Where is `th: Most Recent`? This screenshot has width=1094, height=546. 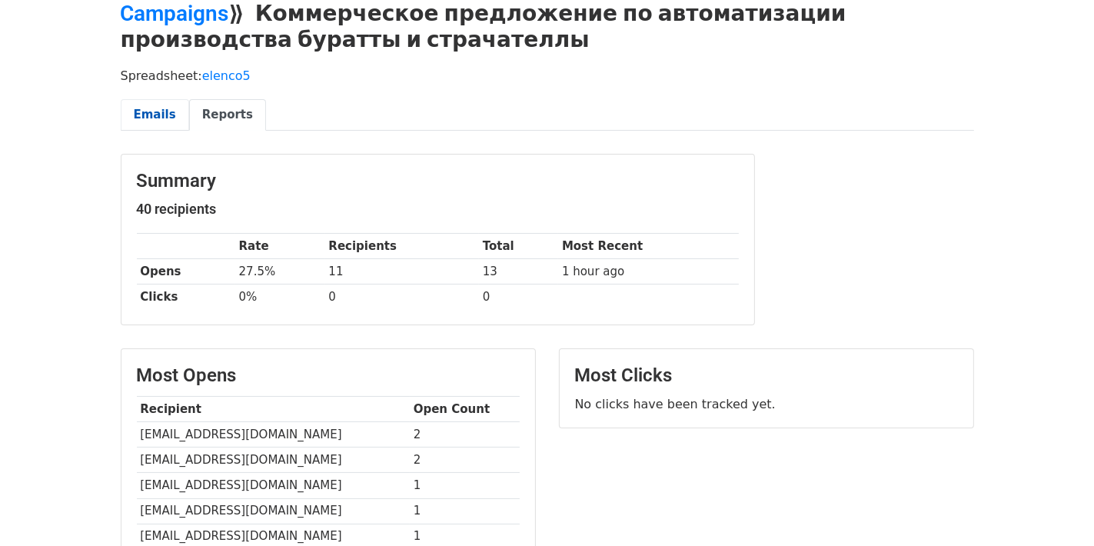 th: Most Recent is located at coordinates (648, 246).